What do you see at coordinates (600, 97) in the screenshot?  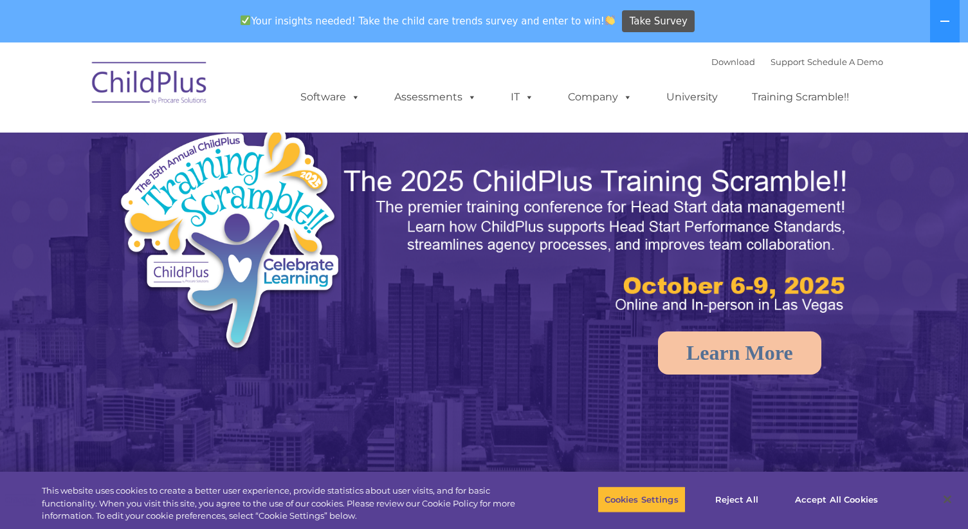 I see `a: Company` at bounding box center [600, 97].